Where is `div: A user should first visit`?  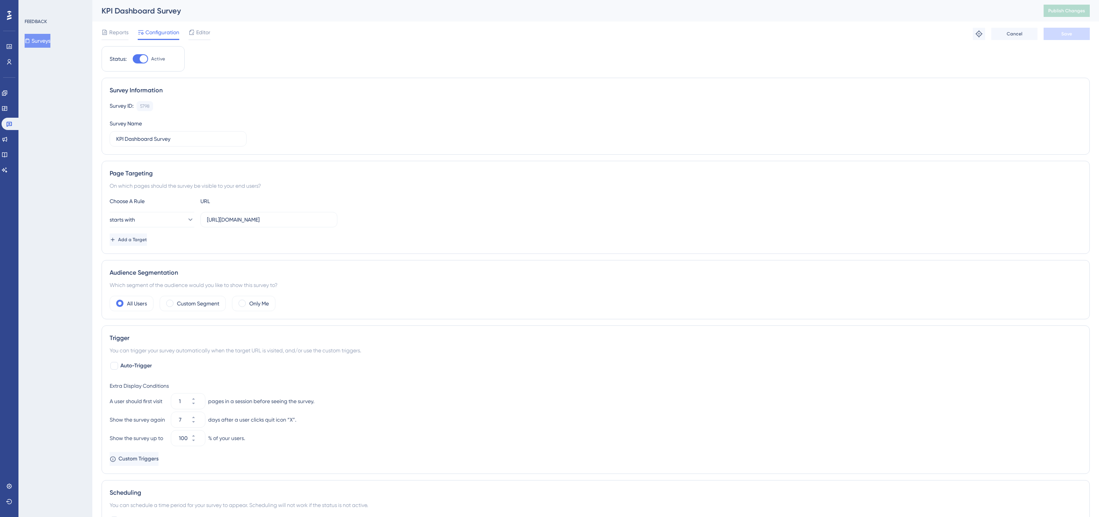 div: A user should first visit is located at coordinates (139, 401).